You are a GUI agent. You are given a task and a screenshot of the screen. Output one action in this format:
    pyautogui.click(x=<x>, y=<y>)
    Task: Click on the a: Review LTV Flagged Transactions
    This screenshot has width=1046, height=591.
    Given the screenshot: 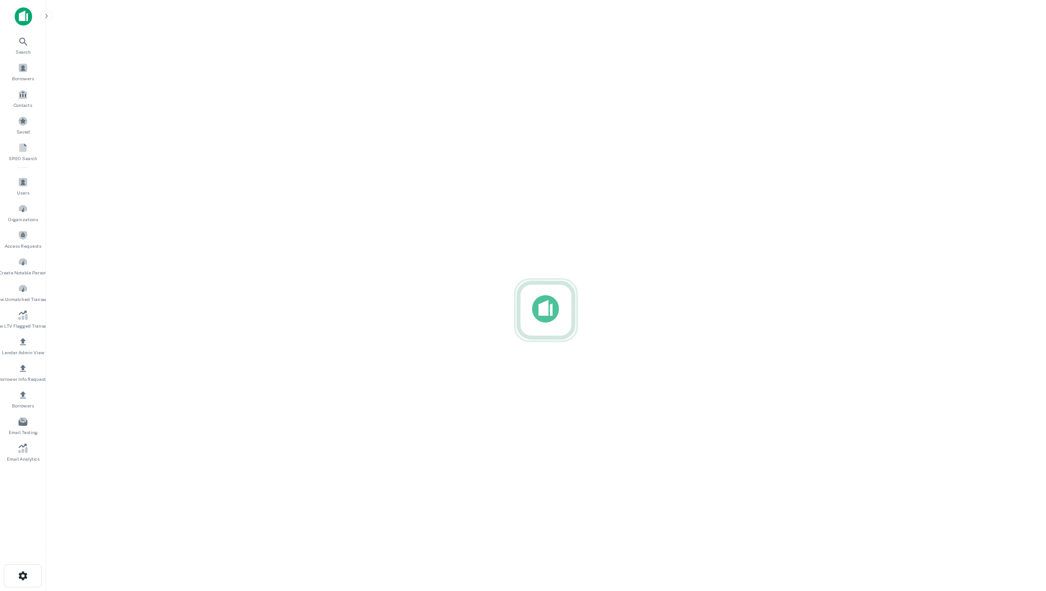 What is the action you would take?
    pyautogui.click(x=23, y=319)
    